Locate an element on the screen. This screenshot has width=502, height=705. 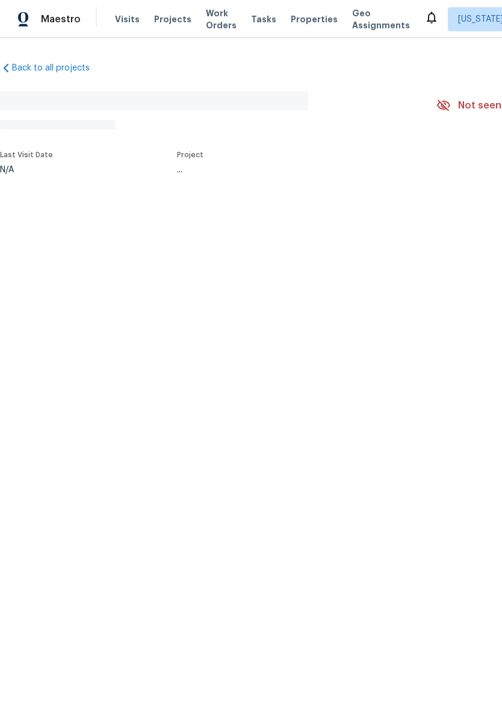
span: Projects is located at coordinates (173, 19).